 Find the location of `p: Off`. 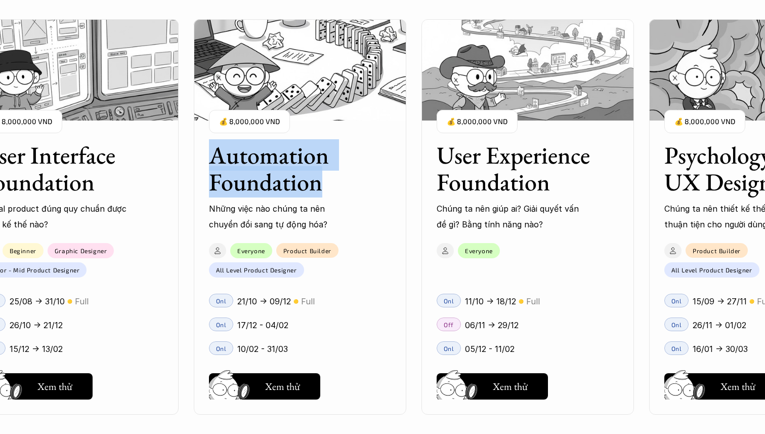

p: Off is located at coordinates (449, 324).